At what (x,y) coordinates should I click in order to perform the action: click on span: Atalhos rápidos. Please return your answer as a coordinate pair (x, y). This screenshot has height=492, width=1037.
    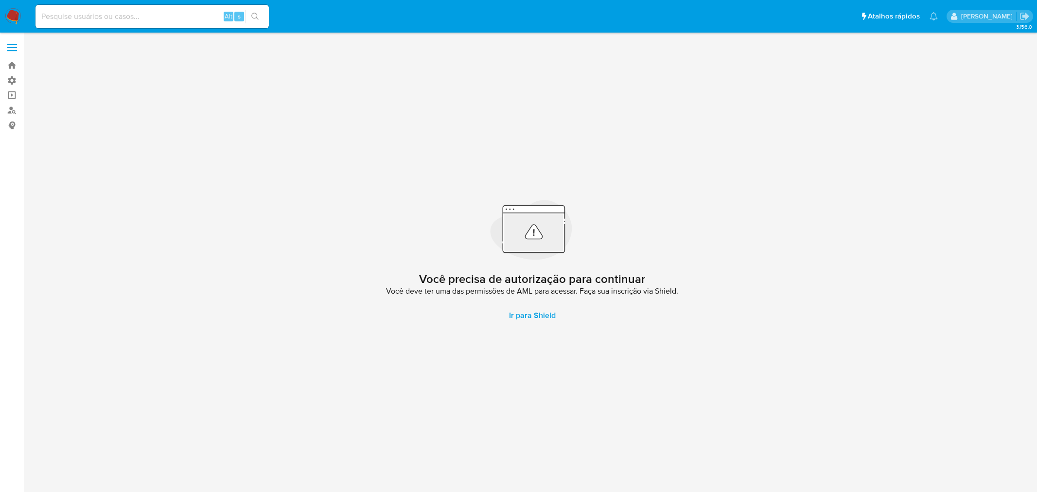
    Looking at the image, I should click on (893, 16).